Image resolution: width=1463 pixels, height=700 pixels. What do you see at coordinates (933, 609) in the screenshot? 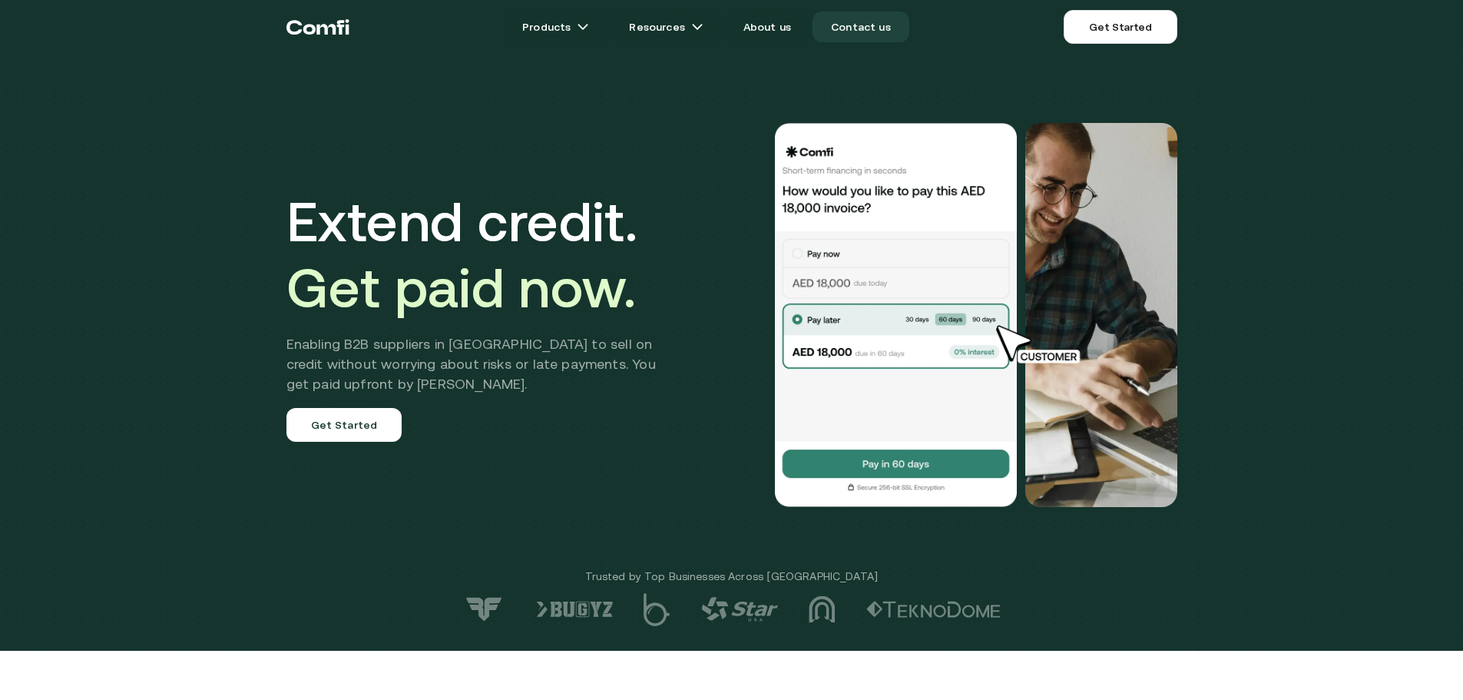
I see `img: logo-2` at bounding box center [933, 609].